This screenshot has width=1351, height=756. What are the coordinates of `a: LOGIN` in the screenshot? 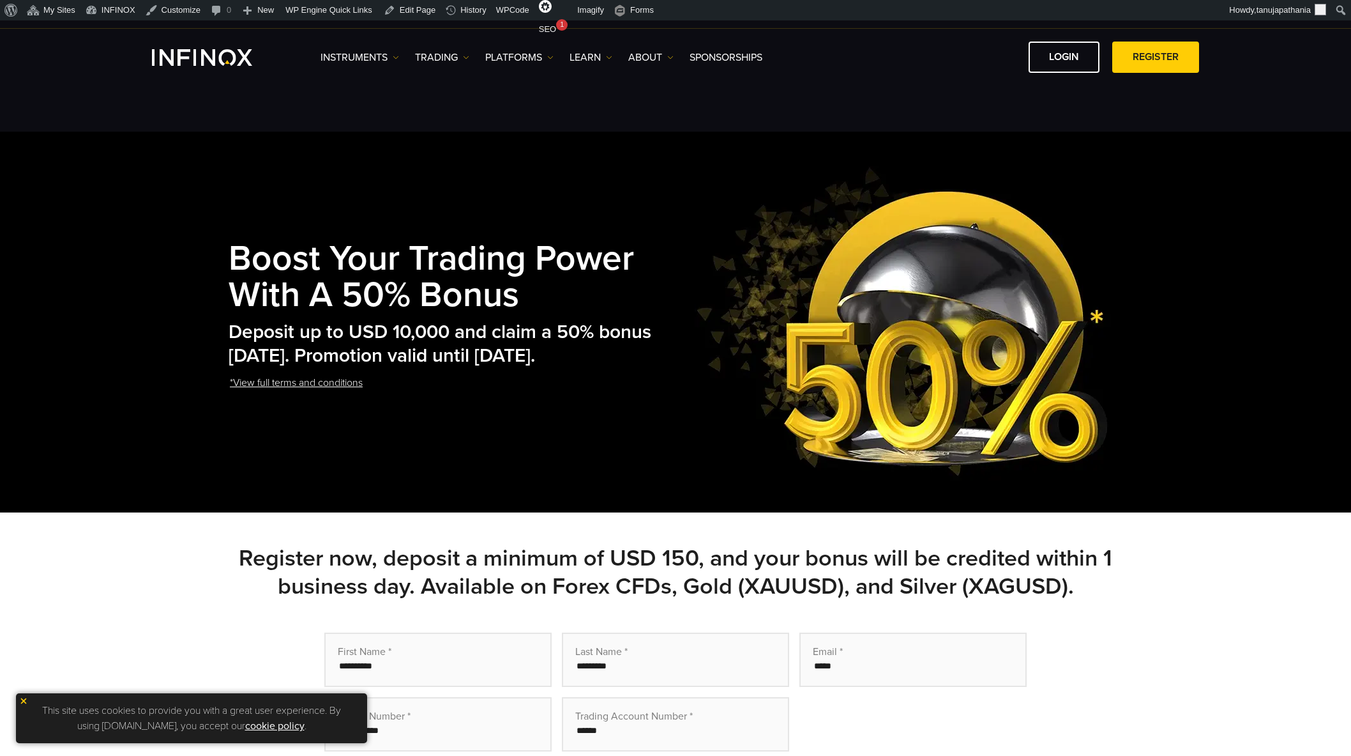 It's located at (1064, 57).